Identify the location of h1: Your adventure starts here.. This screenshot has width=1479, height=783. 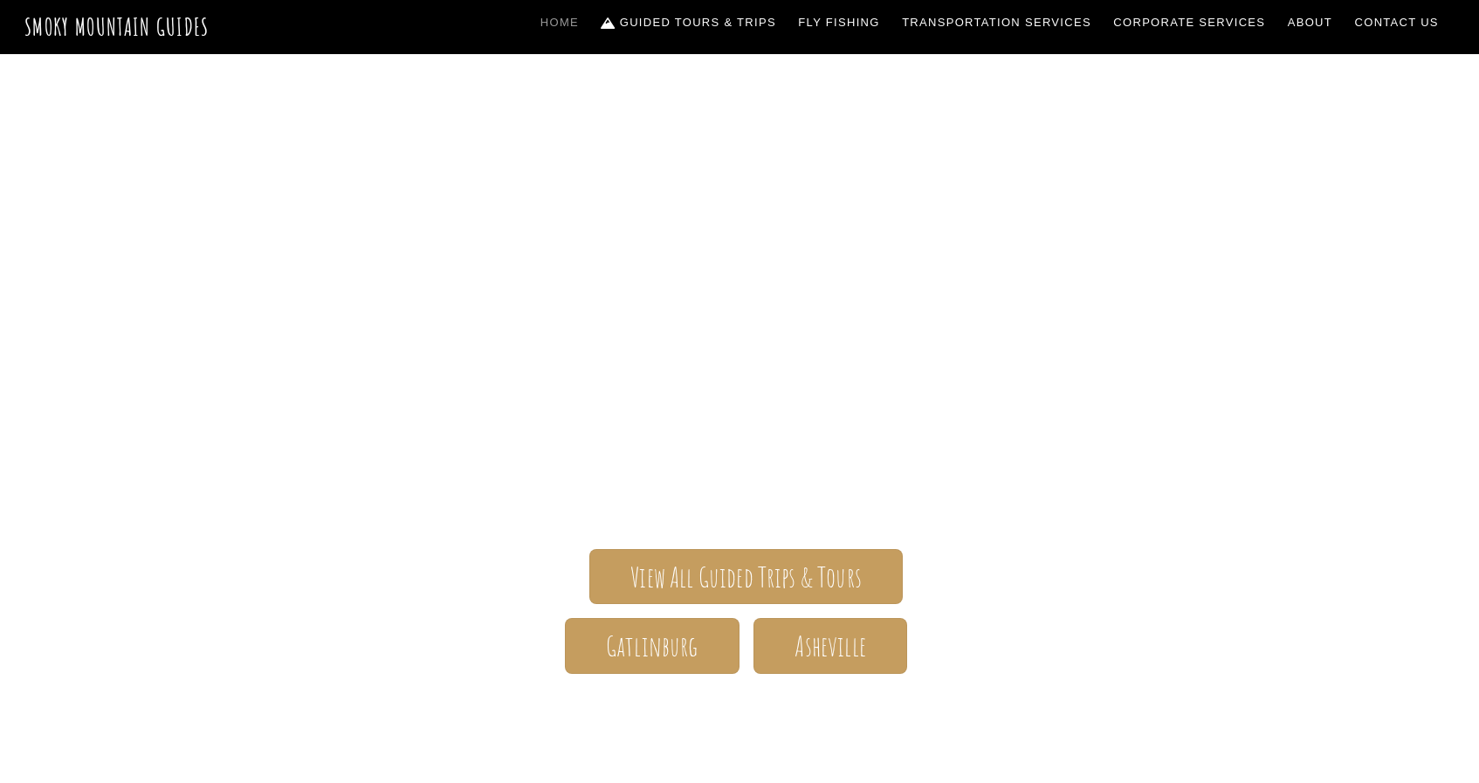
(740, 723).